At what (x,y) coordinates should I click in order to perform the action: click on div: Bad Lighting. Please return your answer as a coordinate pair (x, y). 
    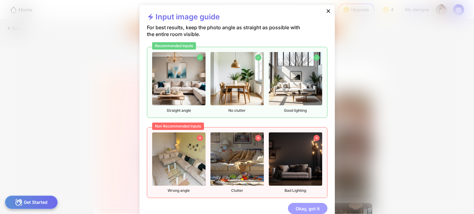
    Looking at the image, I should click on (295, 163).